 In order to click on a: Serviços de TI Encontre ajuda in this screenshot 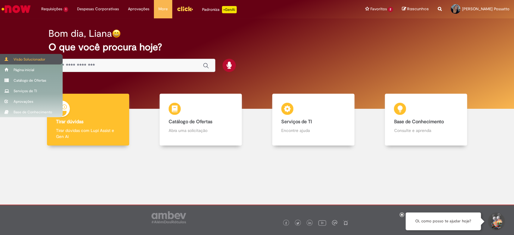, I will do `click(313, 120)`.